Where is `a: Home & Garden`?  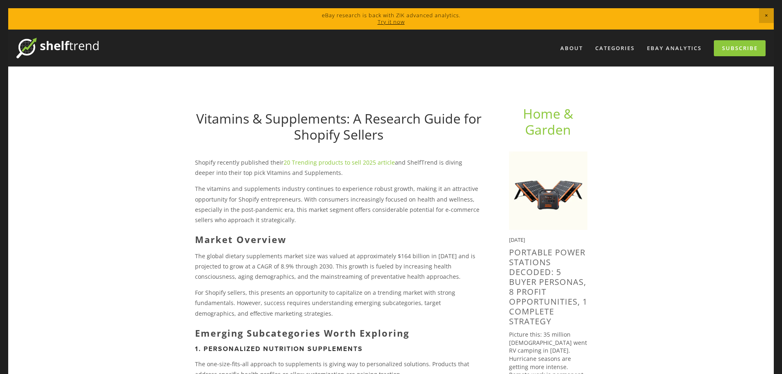
a: Home & Garden is located at coordinates (550, 121).